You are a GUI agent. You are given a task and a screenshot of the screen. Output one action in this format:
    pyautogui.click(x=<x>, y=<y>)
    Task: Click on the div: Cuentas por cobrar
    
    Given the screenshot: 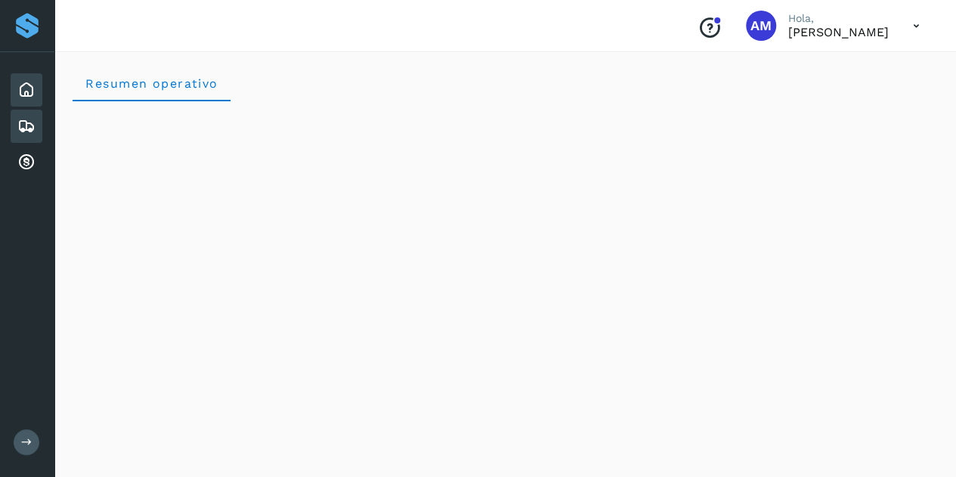 What is the action you would take?
    pyautogui.click(x=26, y=162)
    